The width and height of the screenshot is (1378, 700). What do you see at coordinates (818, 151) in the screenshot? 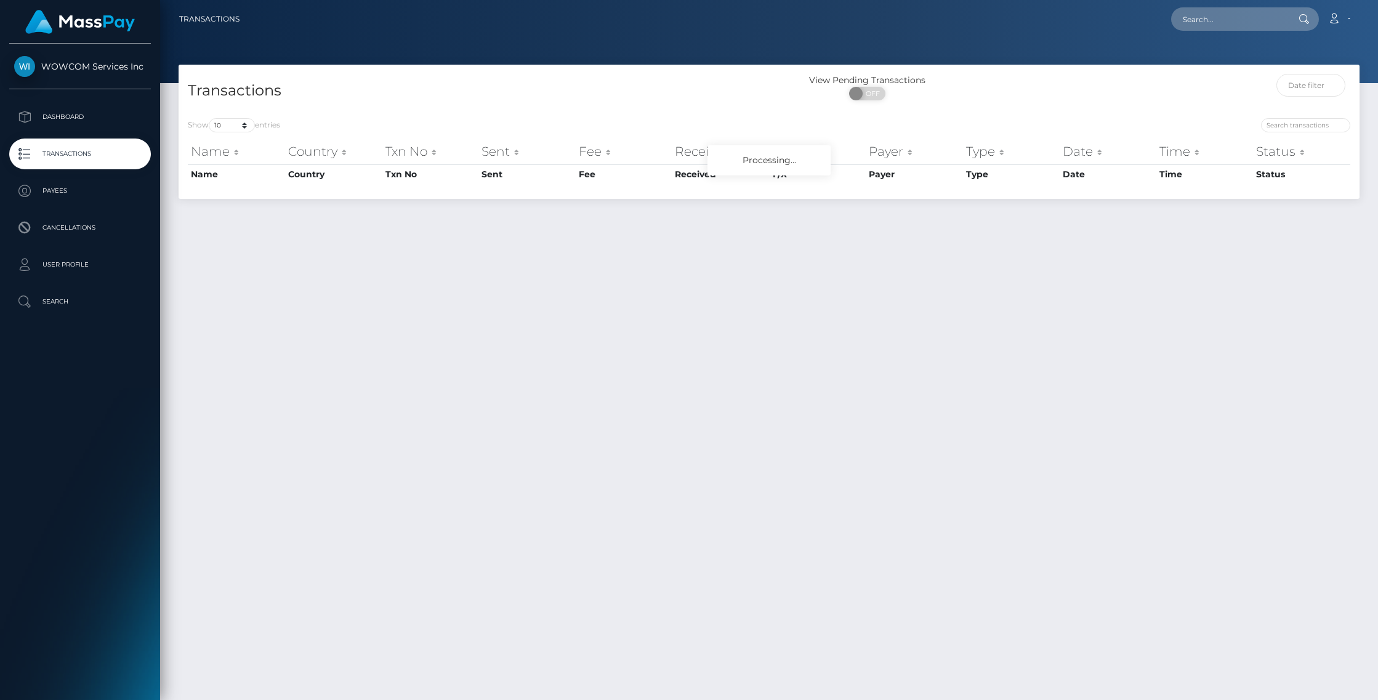
I see `th: F/X` at bounding box center [818, 151].